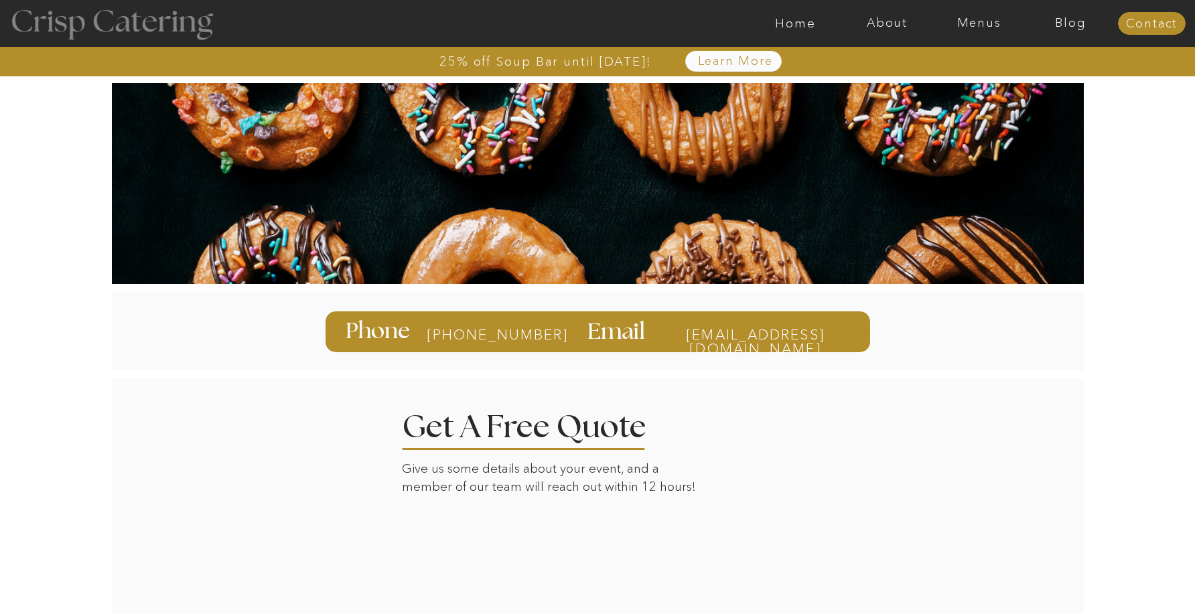  What do you see at coordinates (379, 332) in the screenshot?
I see `h3: Phone` at bounding box center [379, 332].